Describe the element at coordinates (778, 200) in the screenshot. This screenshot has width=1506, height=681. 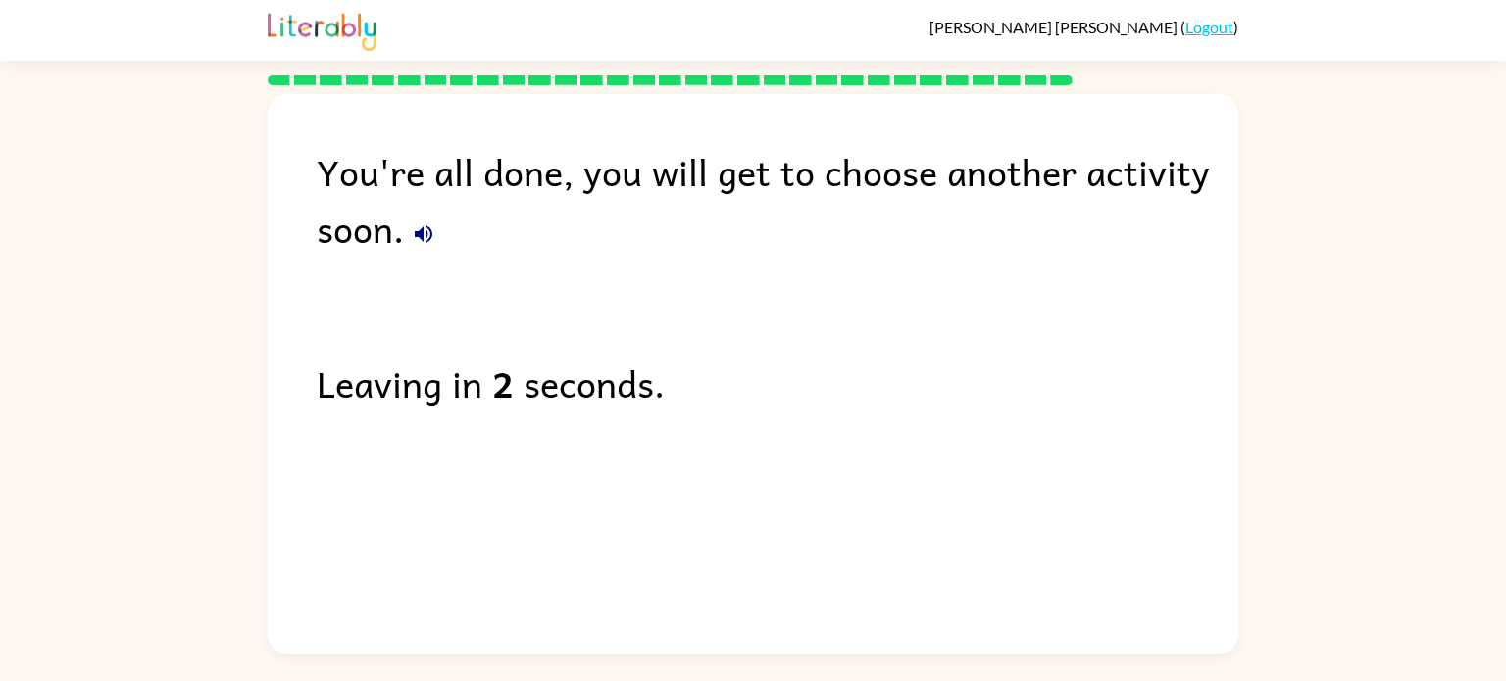
I see `div: You're all done, you will get to choose another activity soon.` at that location.